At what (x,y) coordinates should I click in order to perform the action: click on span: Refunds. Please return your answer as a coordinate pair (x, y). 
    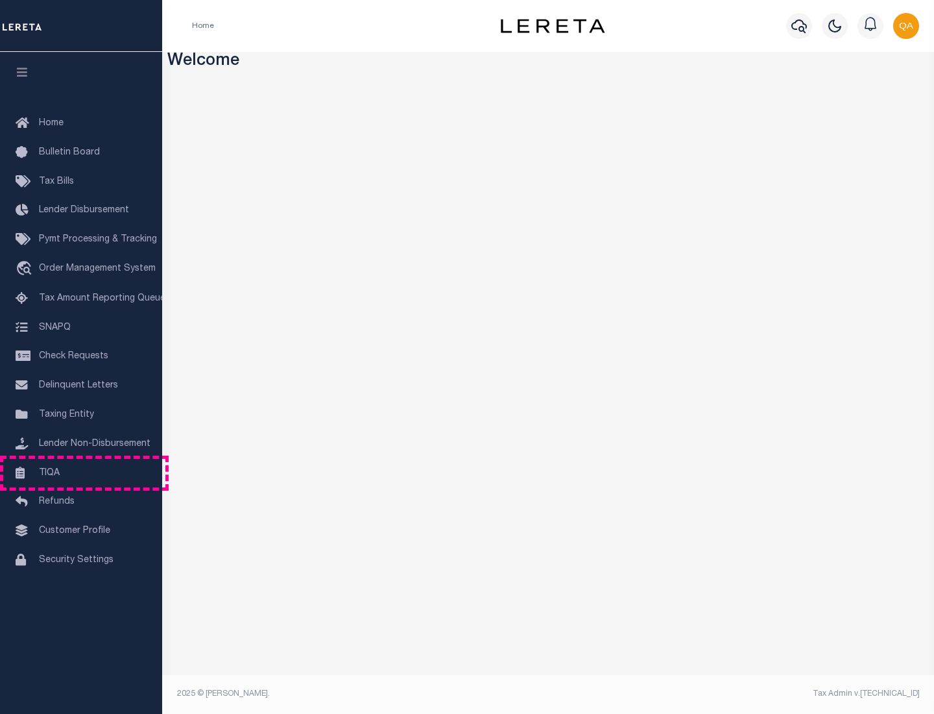
    Looking at the image, I should click on (56, 502).